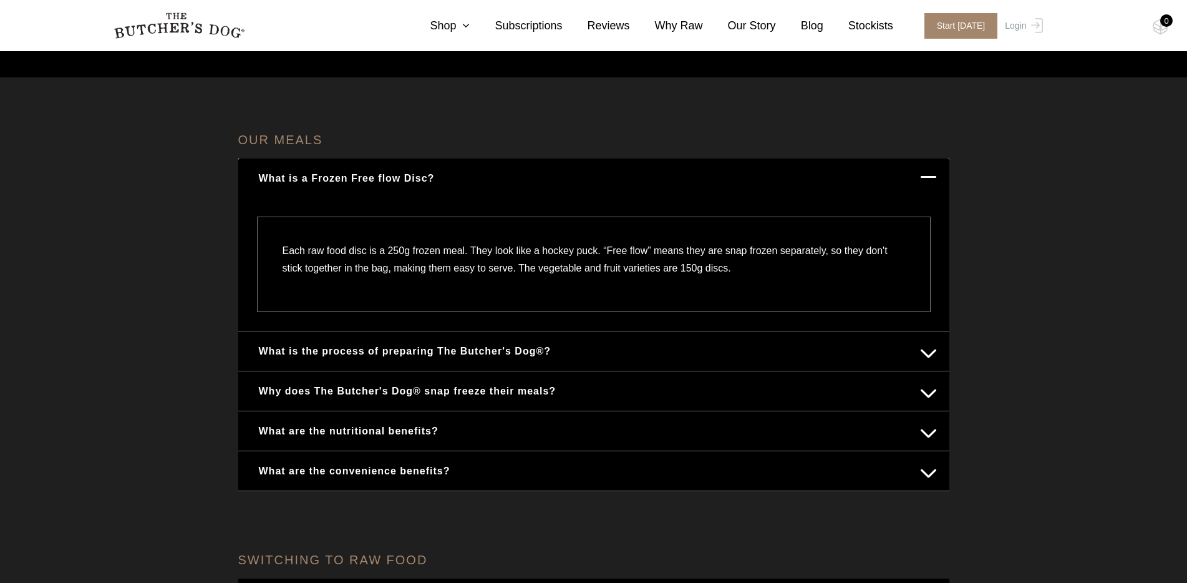 This screenshot has width=1187, height=583. What do you see at coordinates (594, 560) in the screenshot?
I see `h4: SWITCHING TO RAW FOOD` at bounding box center [594, 560].